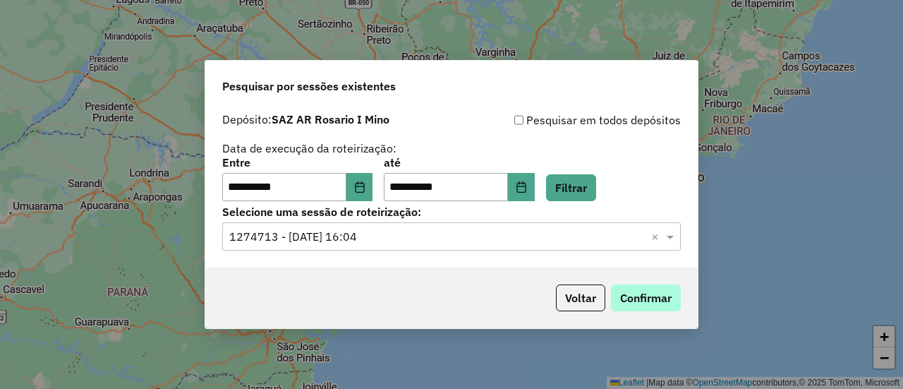 The width and height of the screenshot is (903, 389). I want to click on strong: SAZ AR Rosario I Mino, so click(330, 119).